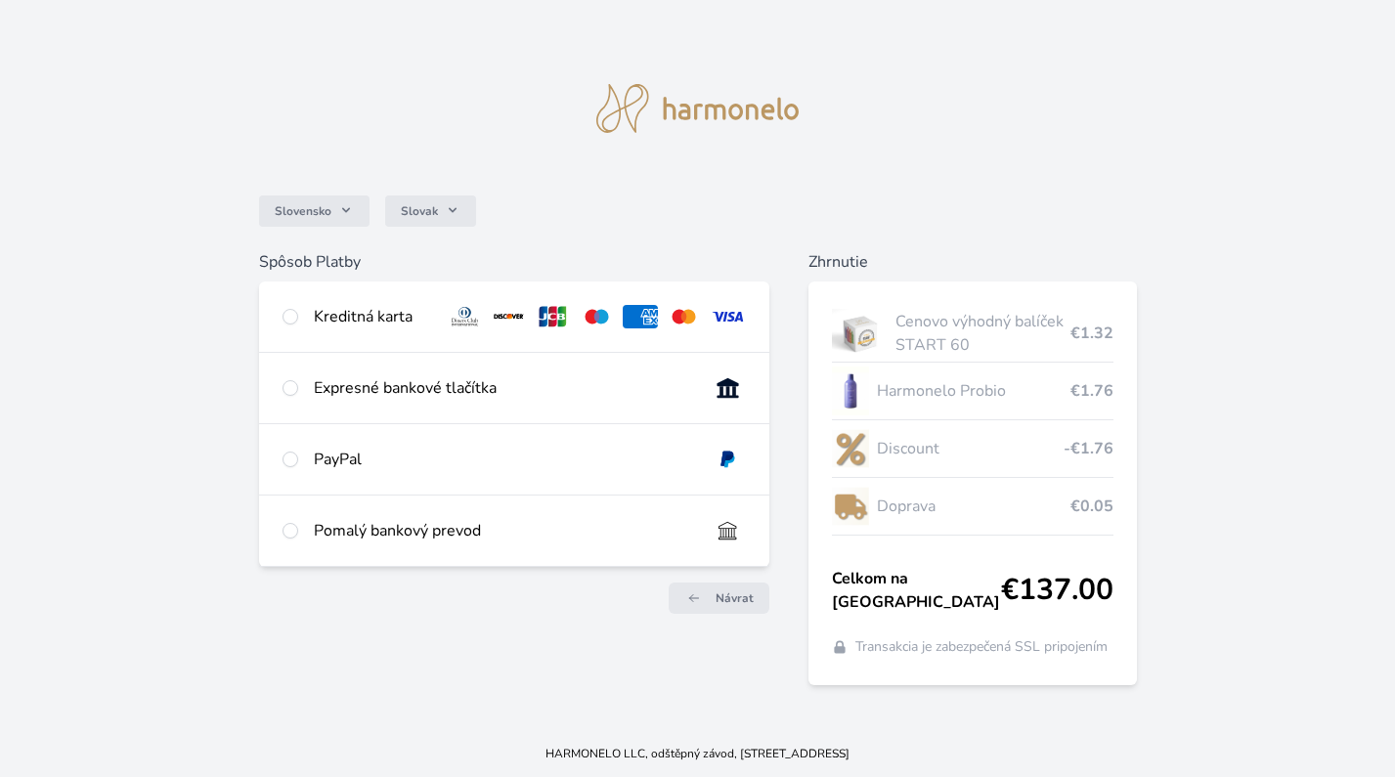 The height and width of the screenshot is (777, 1395). I want to click on div: Expresné bankové tlačítka, so click(505, 388).